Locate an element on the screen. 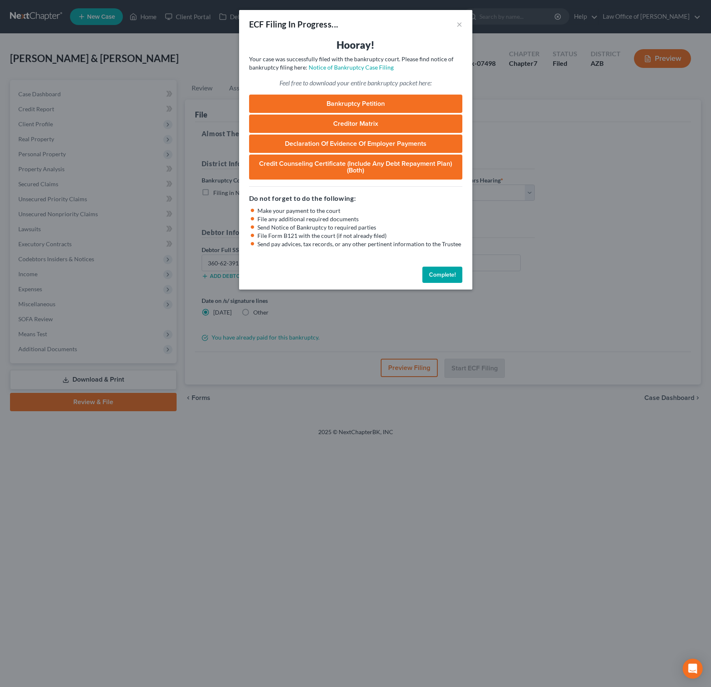  span: Your case was successfully filed with the bankruptcy court. Please find notice of bankruptcy fili... is located at coordinates (351, 63).